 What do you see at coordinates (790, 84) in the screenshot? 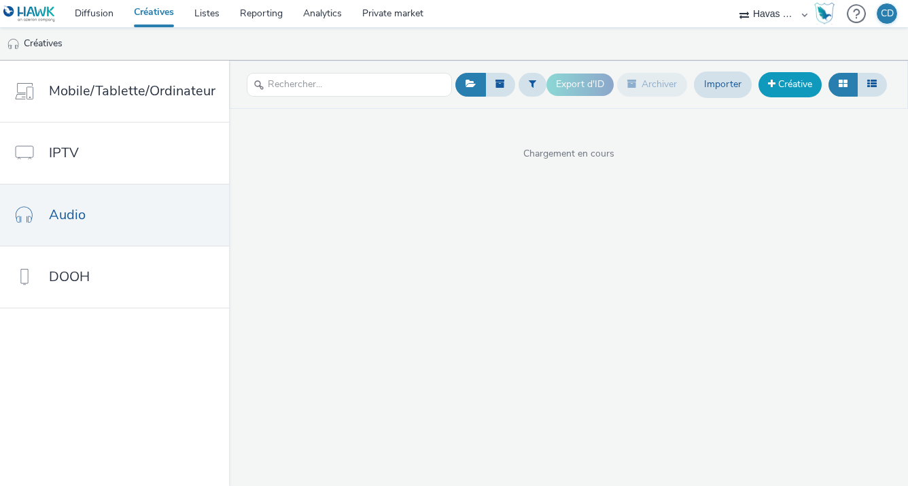
I see `a: Créative` at bounding box center [790, 84].